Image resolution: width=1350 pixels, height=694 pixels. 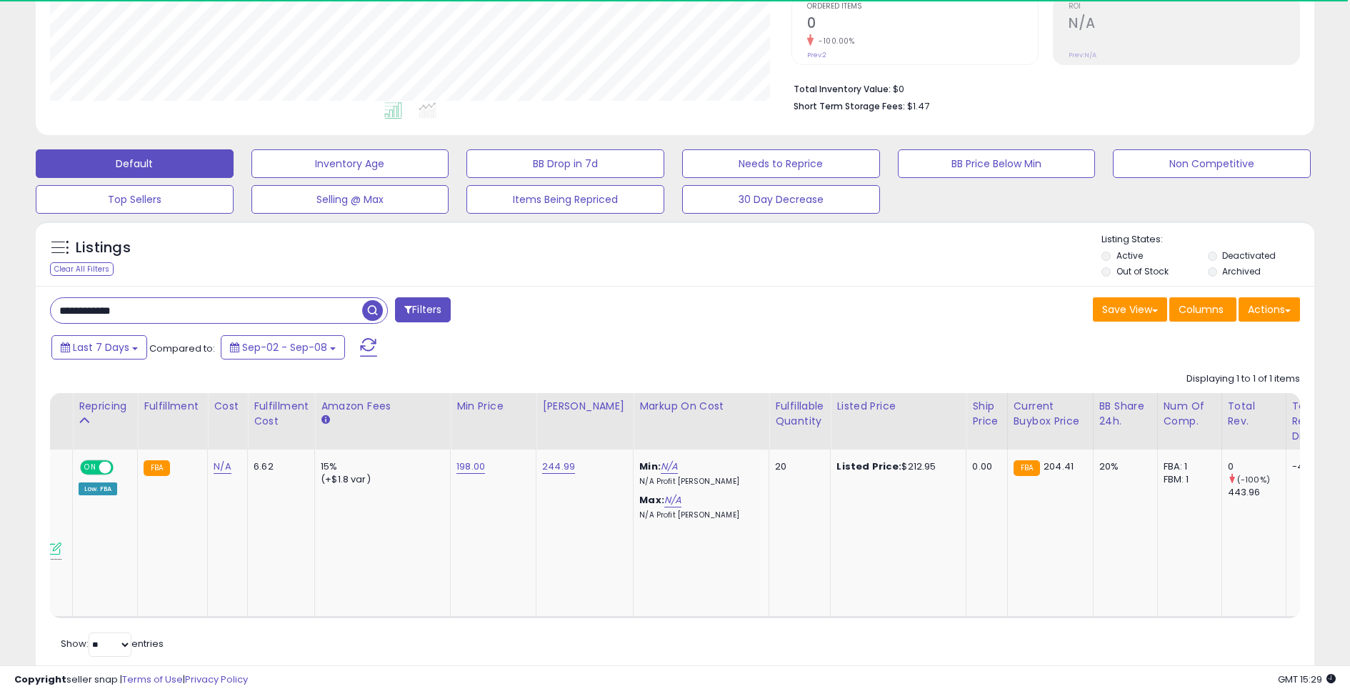 What do you see at coordinates (565, 164) in the screenshot?
I see `button: BB Drop in 7d` at bounding box center [565, 164].